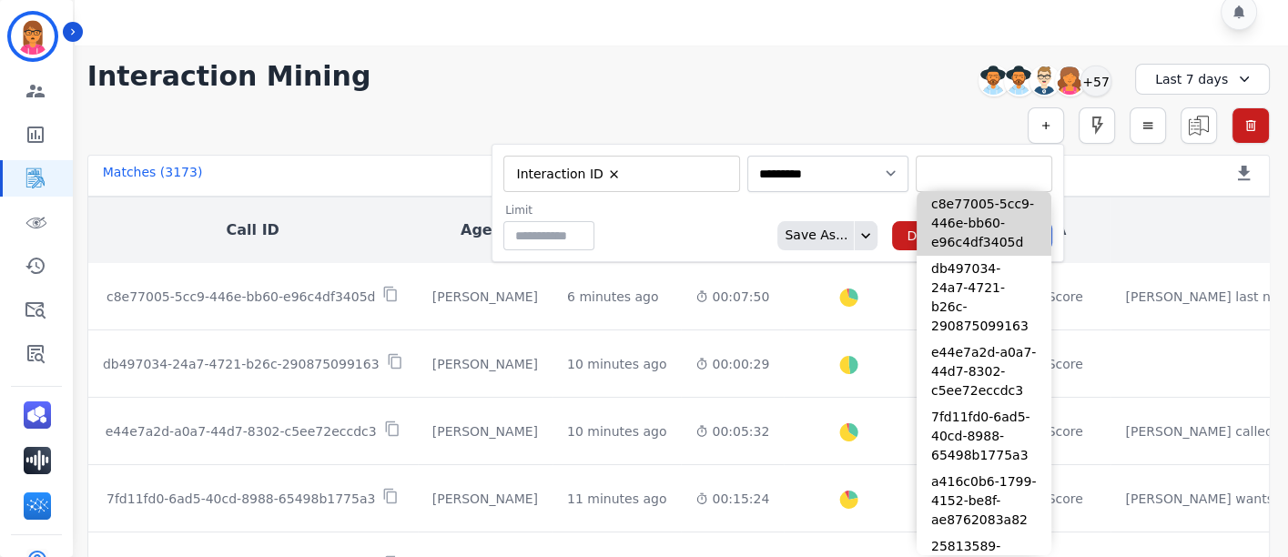 The image size is (1288, 557). What do you see at coordinates (732, 364) in the screenshot?
I see `div: 00:00:29` at bounding box center [732, 364].